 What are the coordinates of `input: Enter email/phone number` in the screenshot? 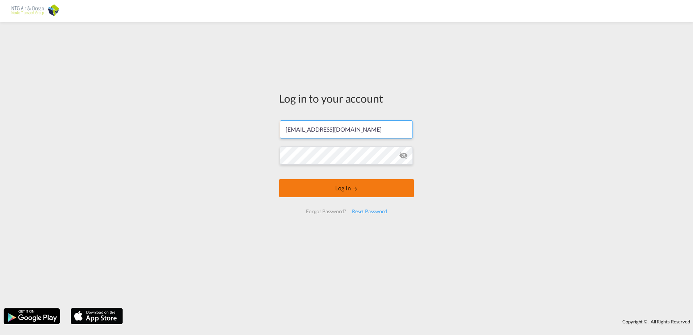 It's located at (346, 129).